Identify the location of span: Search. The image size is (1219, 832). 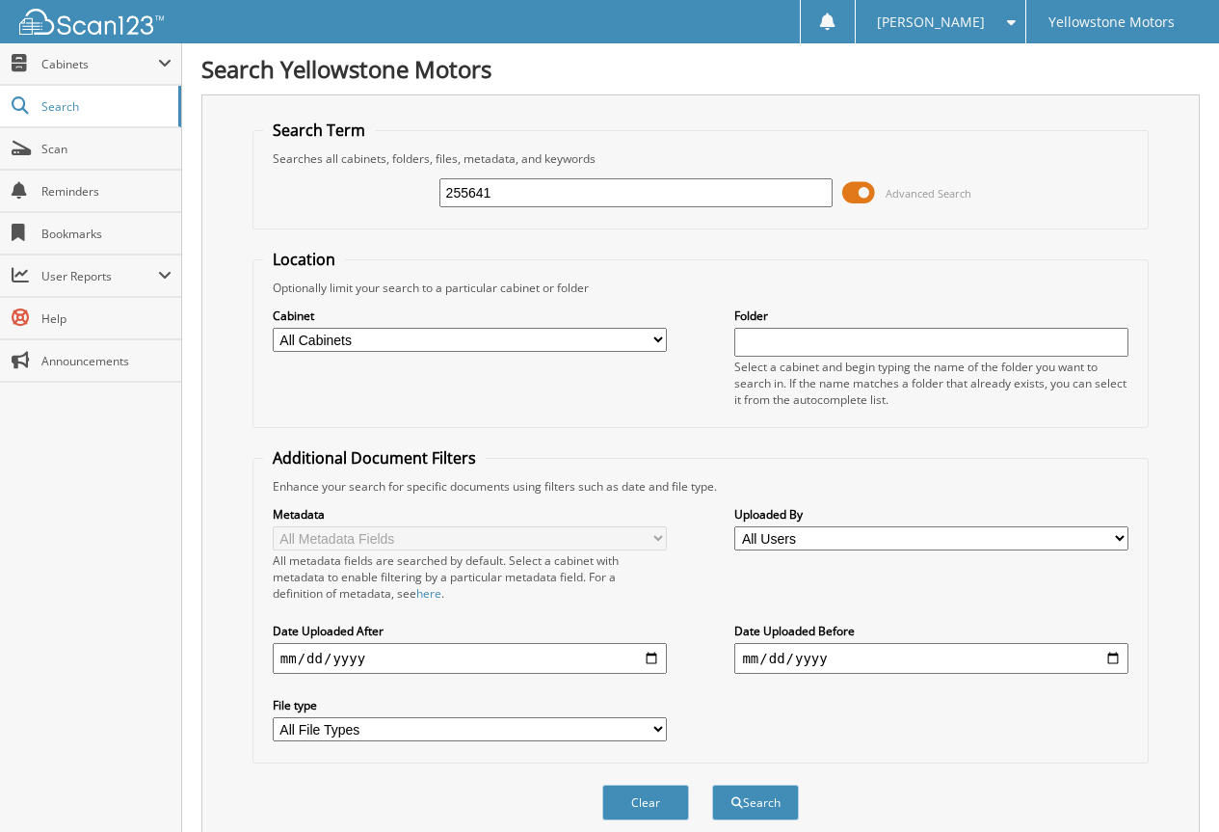
(105, 106).